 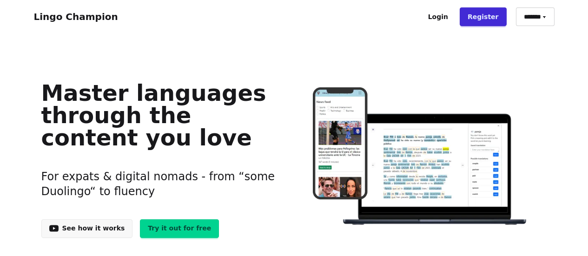 I want to click on img: Learn languages online, so click(x=420, y=157).